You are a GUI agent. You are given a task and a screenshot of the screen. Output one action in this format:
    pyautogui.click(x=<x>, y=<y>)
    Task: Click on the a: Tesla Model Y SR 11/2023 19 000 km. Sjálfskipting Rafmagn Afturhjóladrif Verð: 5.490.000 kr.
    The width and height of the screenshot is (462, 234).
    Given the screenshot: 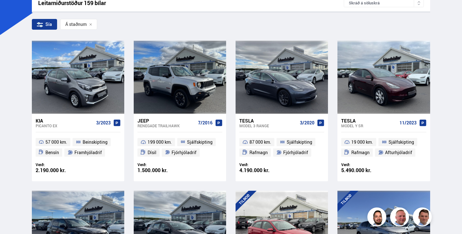 What is the action you would take?
    pyautogui.click(x=383, y=147)
    